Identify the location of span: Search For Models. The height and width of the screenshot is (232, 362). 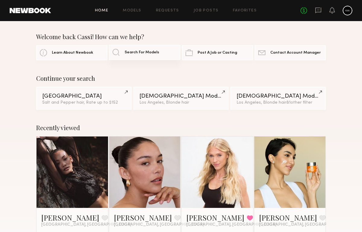
(142, 52).